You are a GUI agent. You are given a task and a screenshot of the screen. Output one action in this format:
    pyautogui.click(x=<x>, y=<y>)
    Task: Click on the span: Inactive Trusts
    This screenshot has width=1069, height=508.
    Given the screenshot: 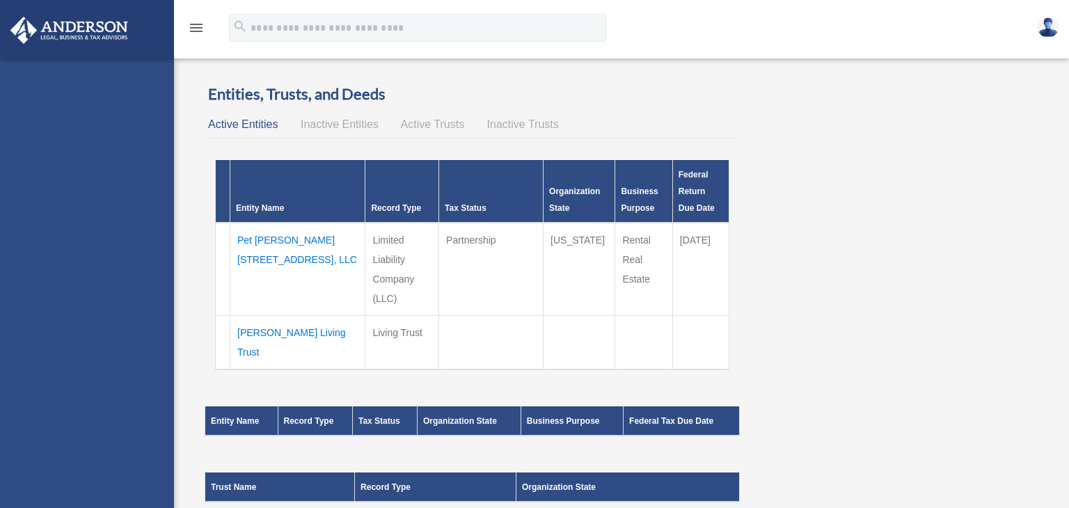 What is the action you would take?
    pyautogui.click(x=522, y=124)
    